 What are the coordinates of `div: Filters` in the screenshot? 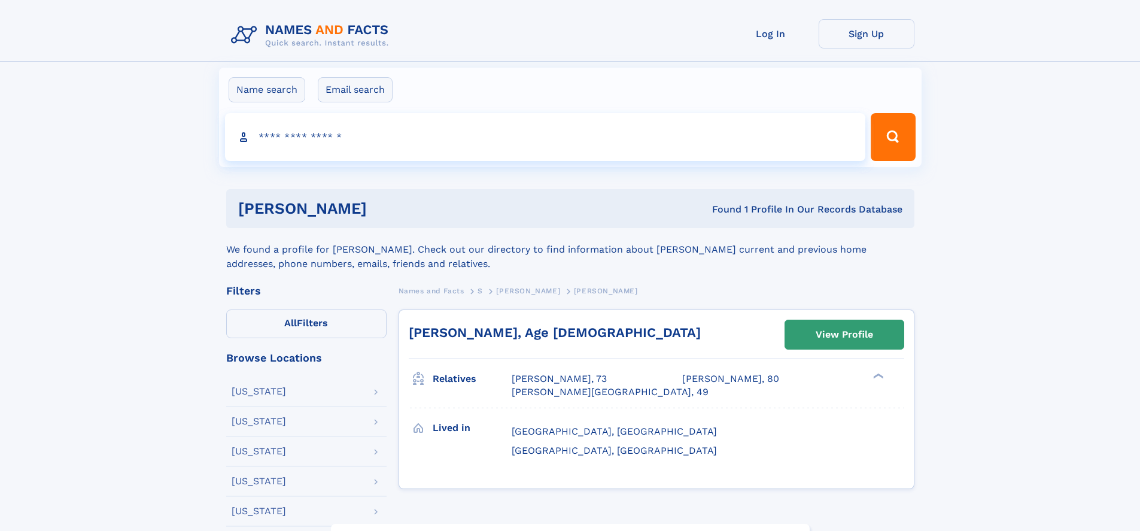 It's located at (306, 291).